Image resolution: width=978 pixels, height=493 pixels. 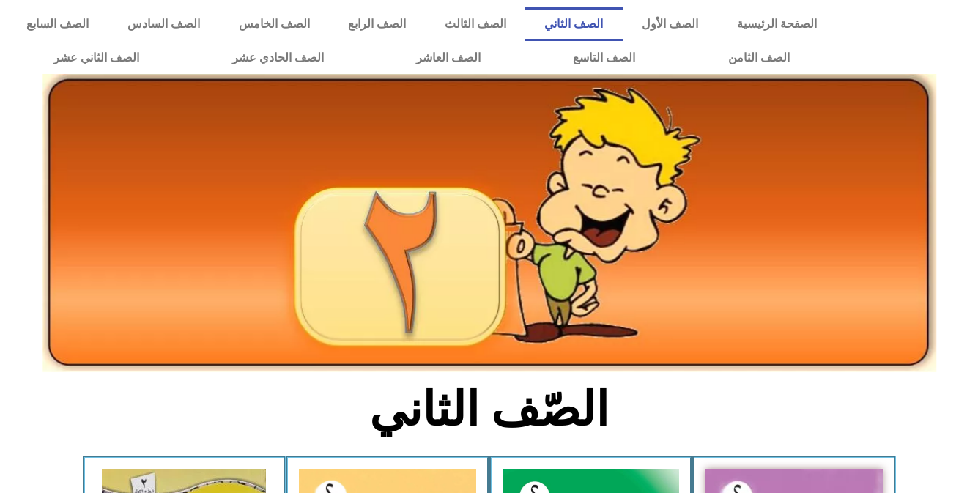 I want to click on a: الصف الثالث, so click(x=475, y=24).